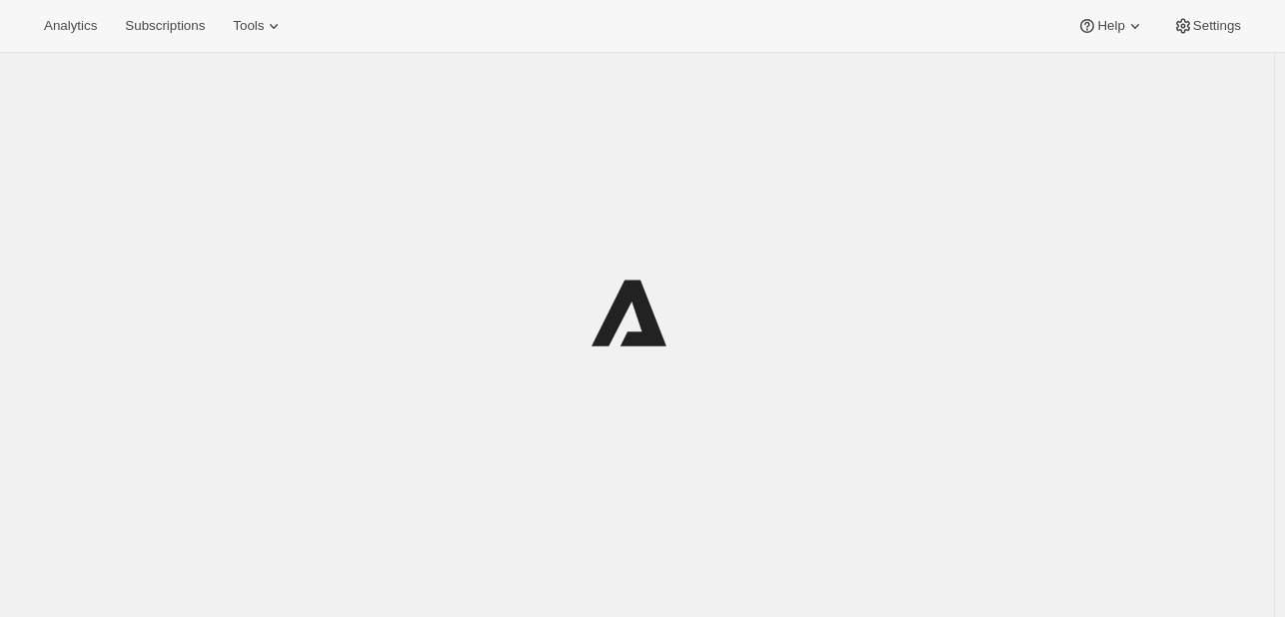 This screenshot has width=1285, height=617. I want to click on span: Help, so click(1110, 26).